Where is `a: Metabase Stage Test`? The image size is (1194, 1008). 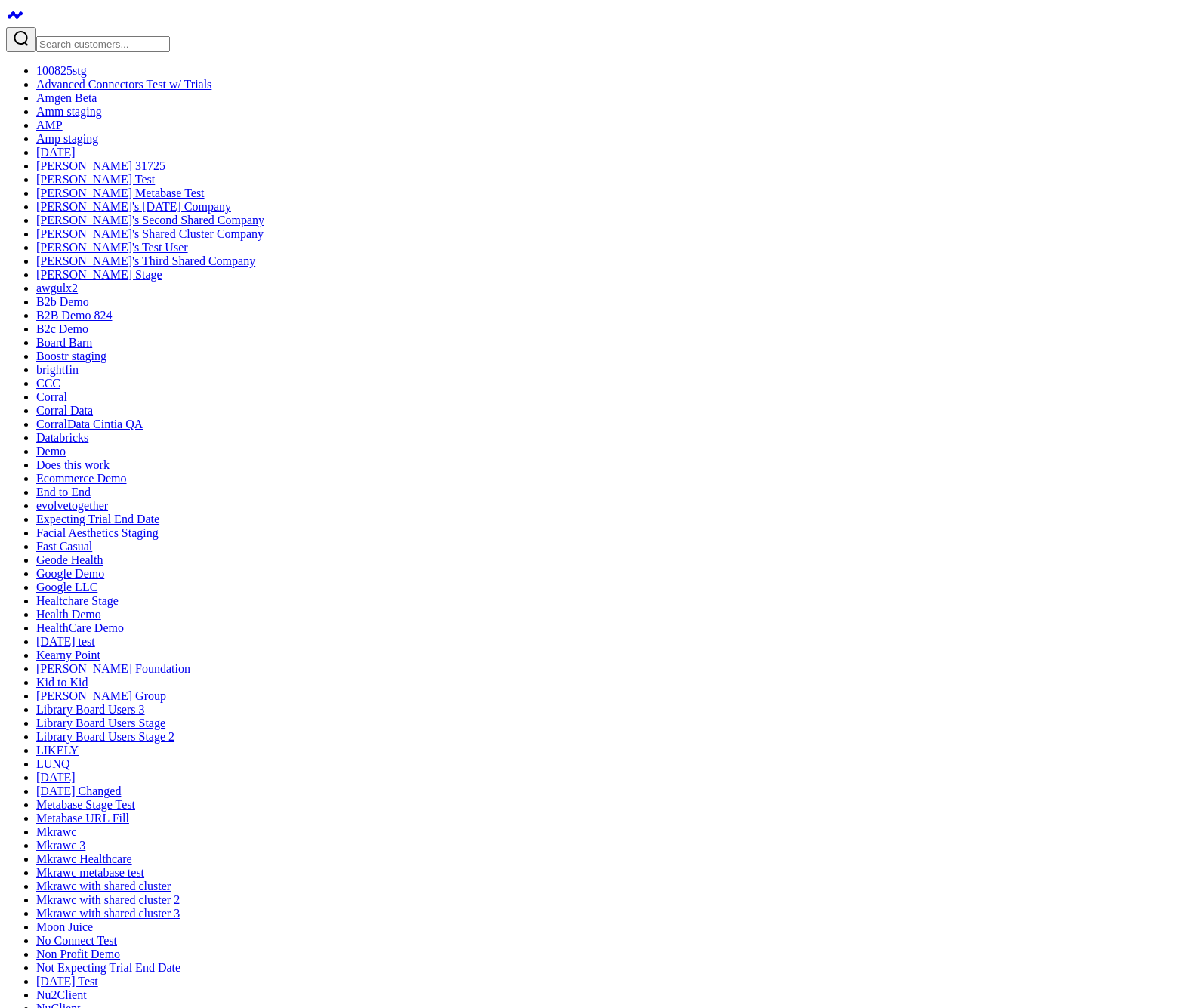
a: Metabase Stage Test is located at coordinates (85, 804).